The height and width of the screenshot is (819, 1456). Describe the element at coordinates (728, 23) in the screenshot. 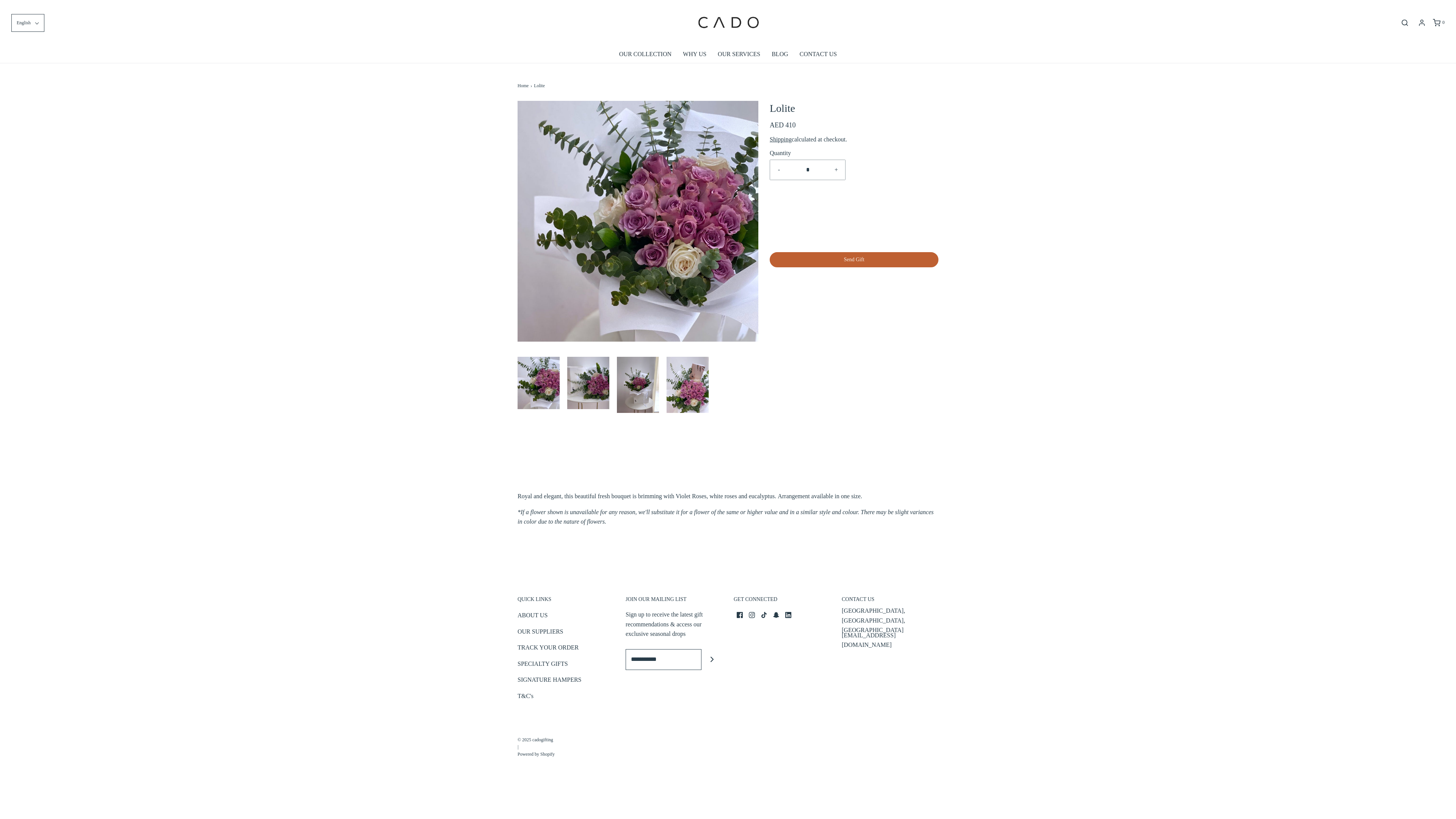

I see `img: cadogifting` at that location.